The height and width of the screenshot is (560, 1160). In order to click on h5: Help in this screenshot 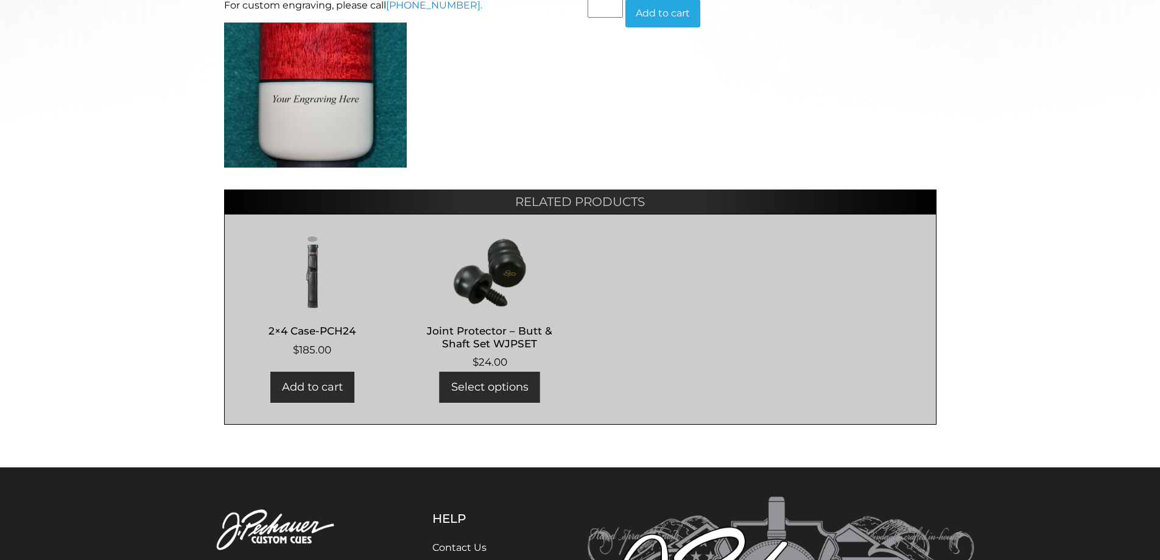, I will do `click(479, 518)`.